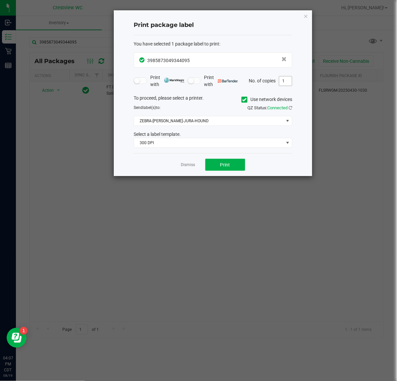 This screenshot has height=381, width=397. What do you see at coordinates (147, 108) in the screenshot?
I see `span: Send to:` at bounding box center [147, 108].